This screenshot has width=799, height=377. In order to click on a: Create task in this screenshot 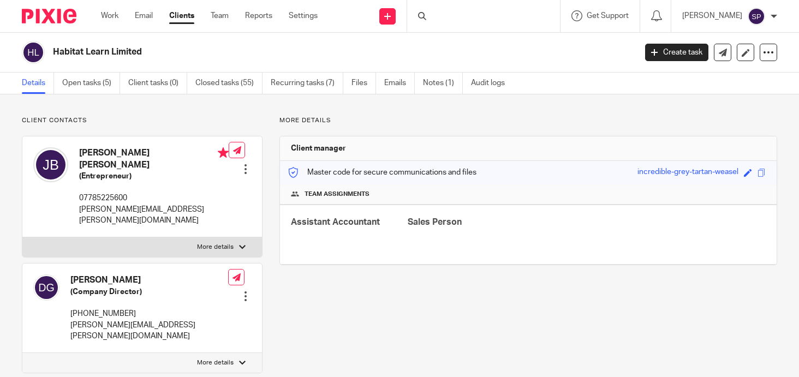, I will do `click(677, 52)`.